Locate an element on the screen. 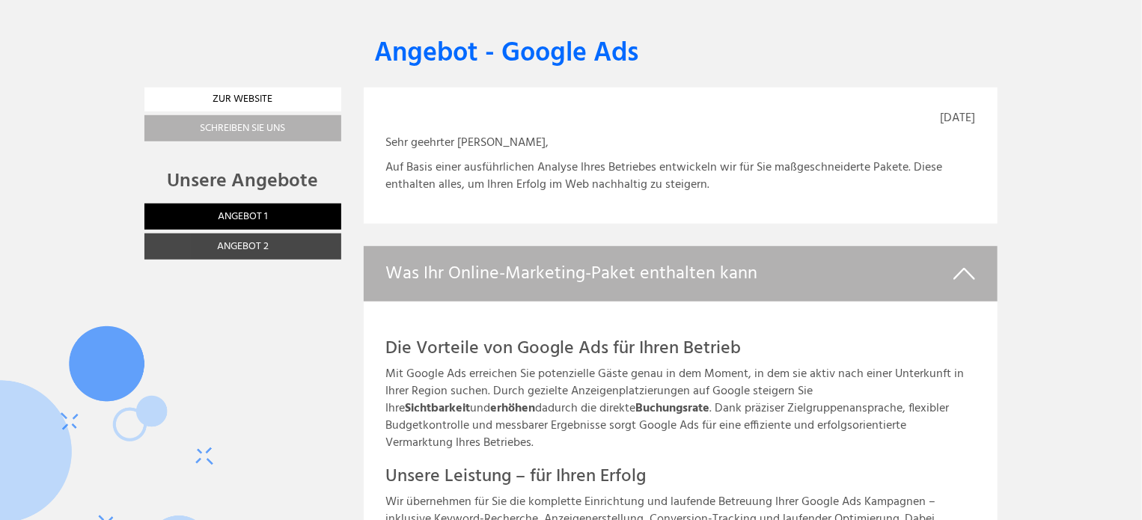 The height and width of the screenshot is (520, 1142). span: Angebot 2 is located at coordinates (243, 246).